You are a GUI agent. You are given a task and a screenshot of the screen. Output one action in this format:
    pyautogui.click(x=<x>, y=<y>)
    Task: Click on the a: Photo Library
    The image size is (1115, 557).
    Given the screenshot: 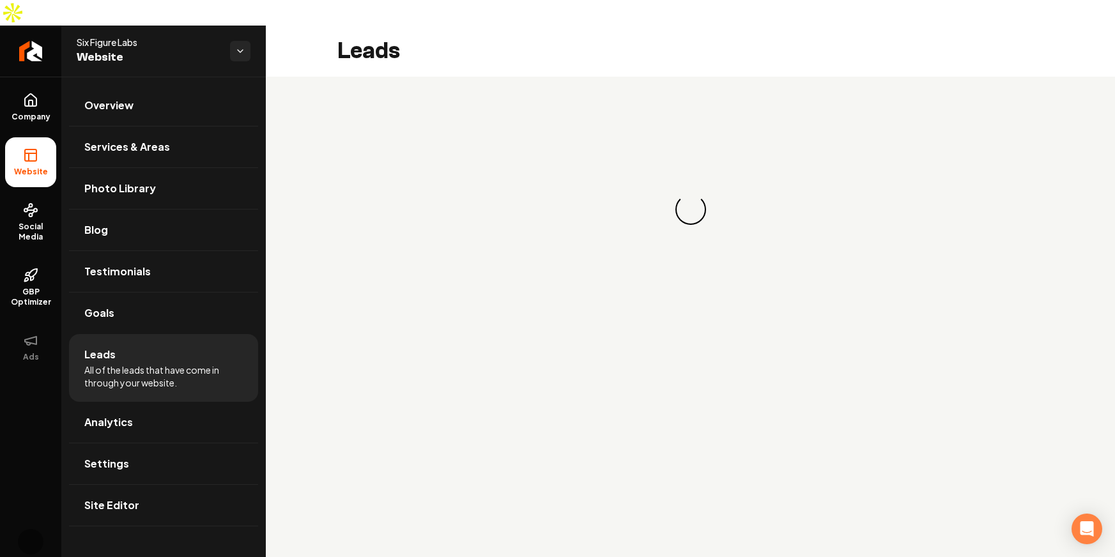 What is the action you would take?
    pyautogui.click(x=164, y=189)
    